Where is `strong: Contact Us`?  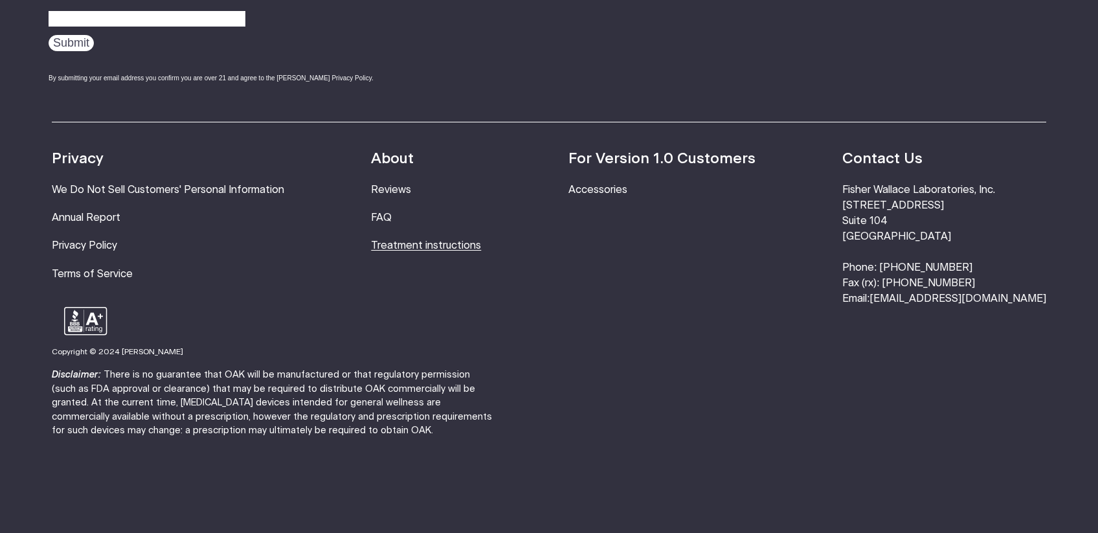 strong: Contact Us is located at coordinates (882, 159).